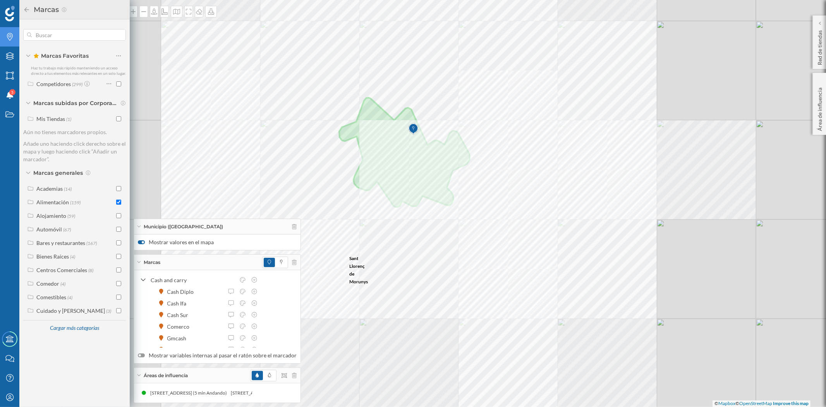 The image size is (826, 407). What do you see at coordinates (74, 151) in the screenshot?
I see `p: Añade uno haciendo click derecho sobre el mapa y luego haciendo click “Añadir un marcador”.` at bounding box center [74, 151].